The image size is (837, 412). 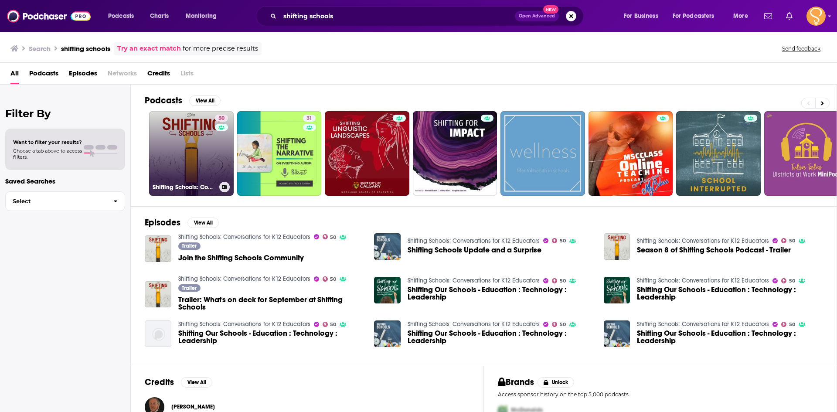 What do you see at coordinates (641, 16) in the screenshot?
I see `span: For Business` at bounding box center [641, 16].